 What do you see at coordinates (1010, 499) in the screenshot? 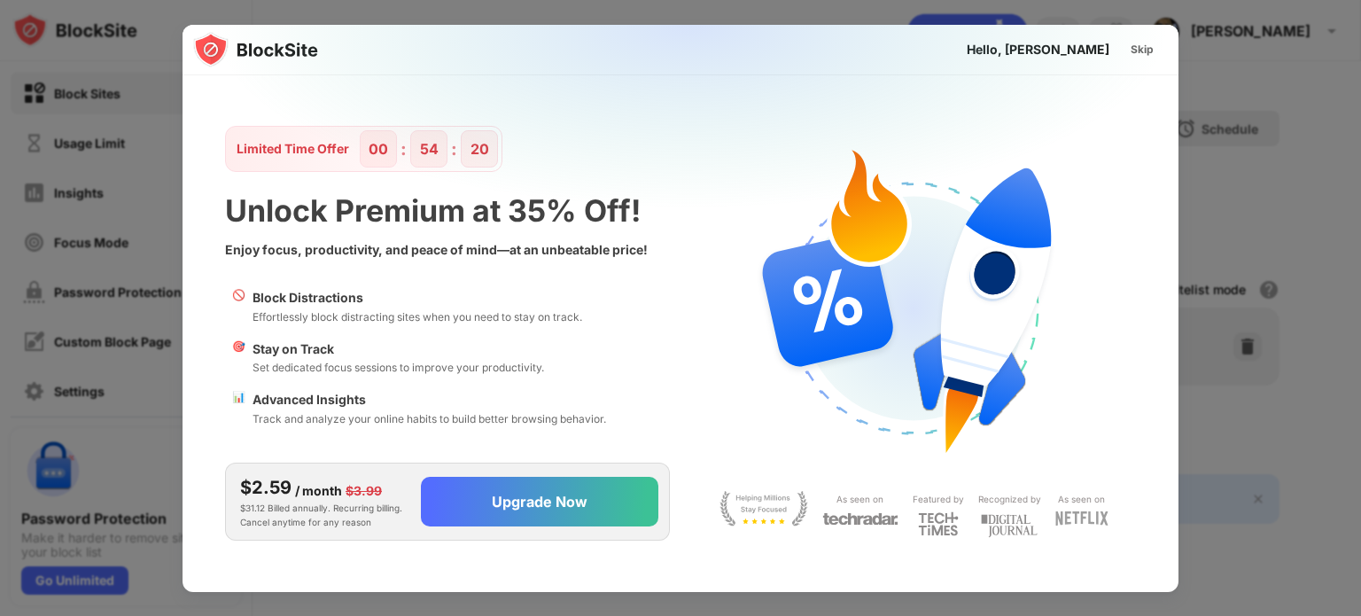
I see `div: Recognized by` at bounding box center [1010, 499].